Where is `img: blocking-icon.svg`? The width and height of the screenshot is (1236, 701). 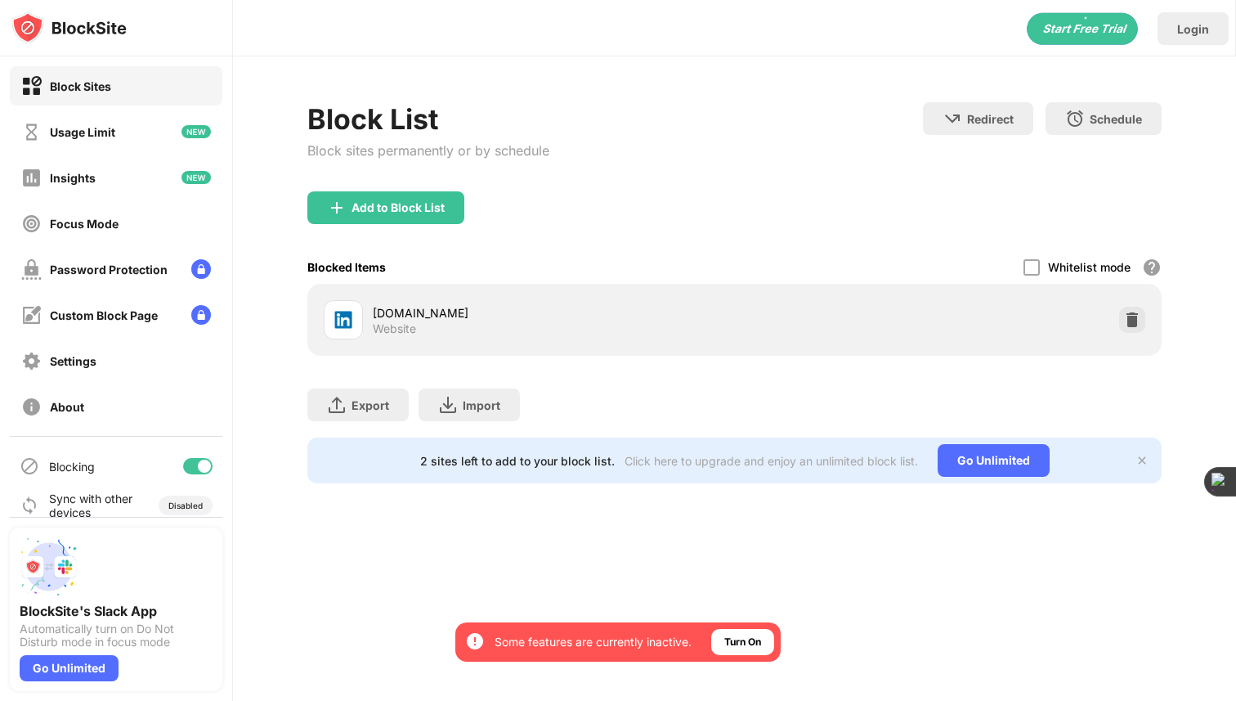 img: blocking-icon.svg is located at coordinates (29, 466).